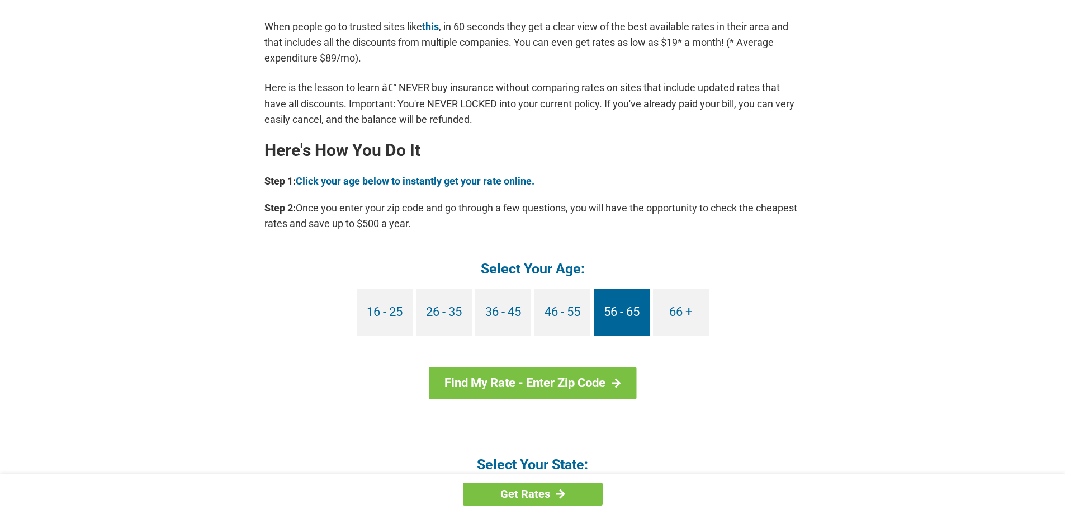 The image size is (1065, 514). Describe the element at coordinates (385, 312) in the screenshot. I see `a: 16 - 25` at that location.